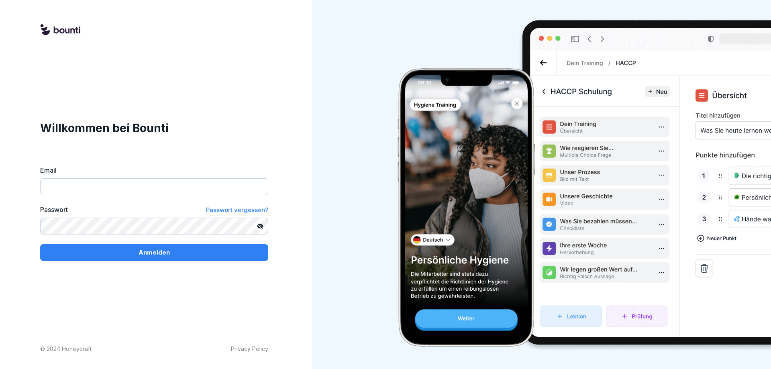 The width and height of the screenshot is (771, 369). I want to click on span: Passwort vergessen?, so click(237, 210).